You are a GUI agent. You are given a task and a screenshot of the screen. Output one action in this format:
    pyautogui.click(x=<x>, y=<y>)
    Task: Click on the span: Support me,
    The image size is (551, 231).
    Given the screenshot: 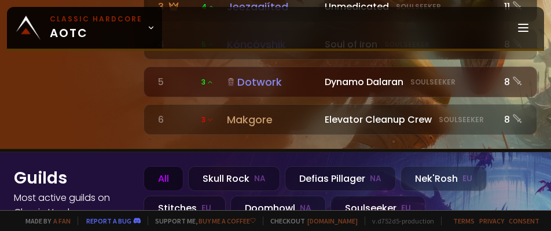 What is the action you would take?
    pyautogui.click(x=202, y=221)
    